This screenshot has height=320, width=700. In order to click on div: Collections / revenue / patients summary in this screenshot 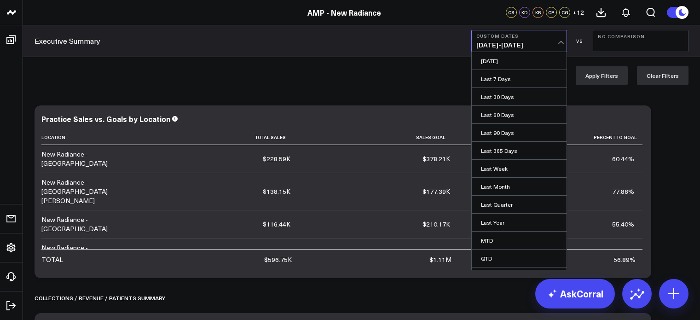, I will do `click(100, 298)`.